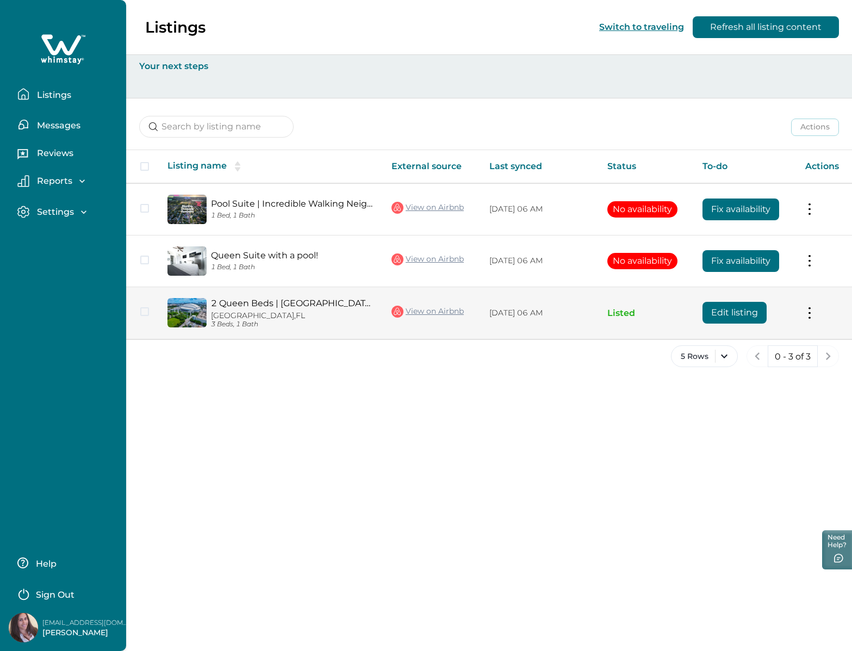  I want to click on img: propertyImage_Queen Suite with a pool!, so click(187, 261).